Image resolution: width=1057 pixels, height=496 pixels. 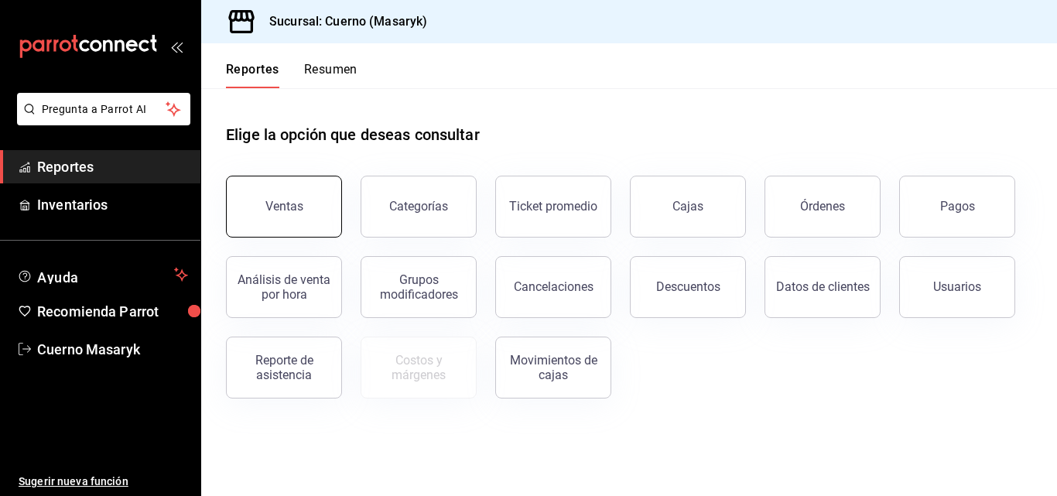 I want to click on button: Pregunta a Parrot AI, so click(x=104, y=109).